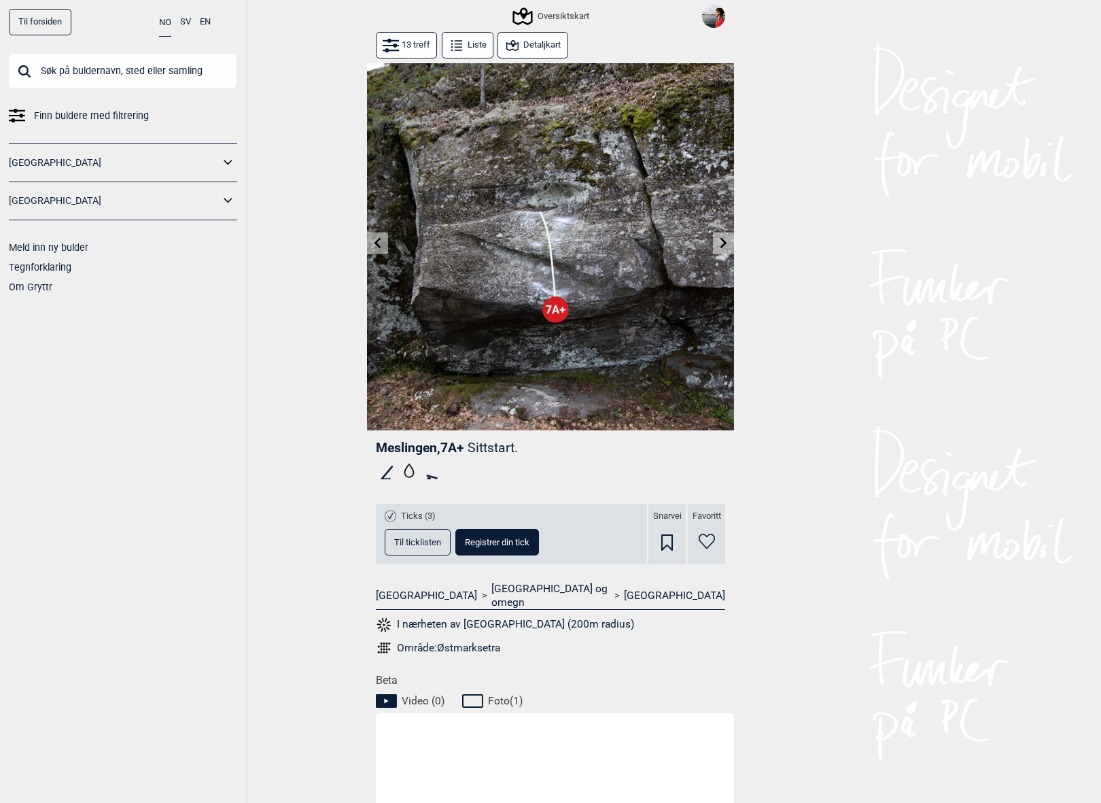 This screenshot has width=1101, height=803. What do you see at coordinates (532, 45) in the screenshot?
I see `button: Detaljkart` at bounding box center [532, 45].